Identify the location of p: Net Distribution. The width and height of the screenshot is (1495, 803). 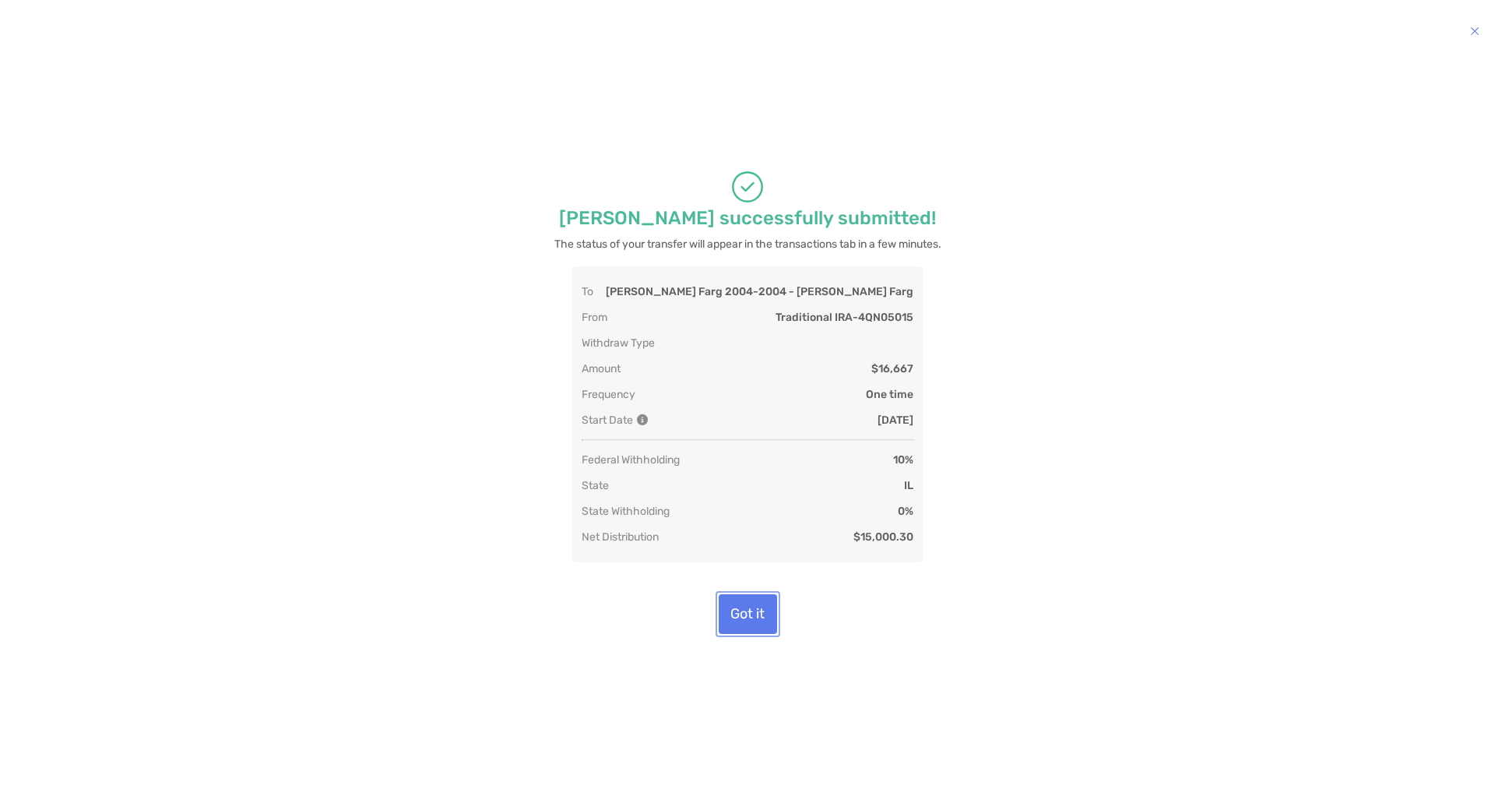
(620, 536).